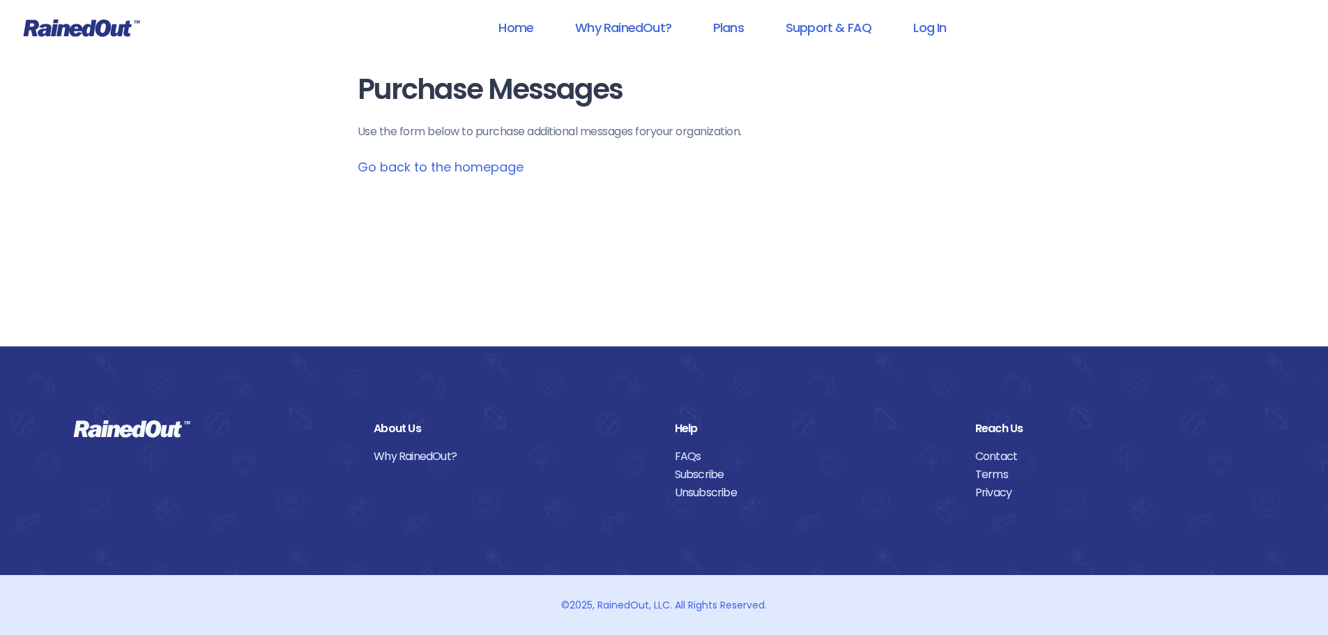 This screenshot has height=635, width=1328. I want to click on div: Help, so click(814, 429).